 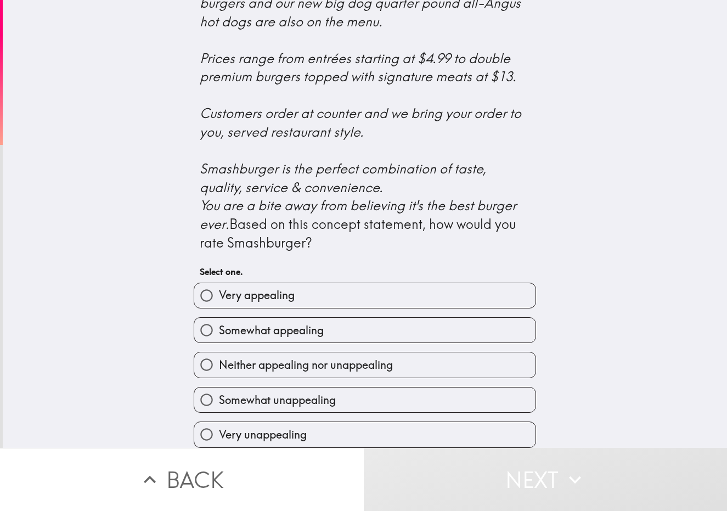 What do you see at coordinates (365, 330) in the screenshot?
I see `button: Somewhat appealing` at bounding box center [365, 330].